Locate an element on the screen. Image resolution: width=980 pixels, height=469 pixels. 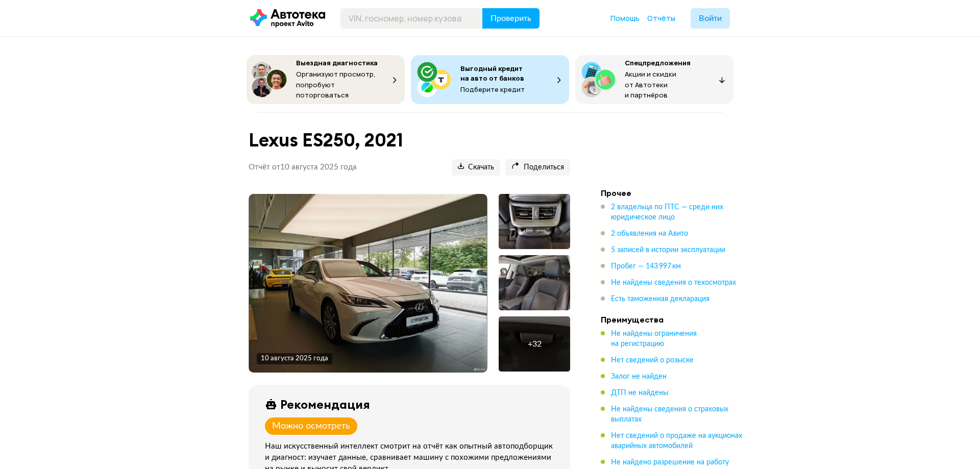
h4: Преимущества is located at coordinates (673, 320).